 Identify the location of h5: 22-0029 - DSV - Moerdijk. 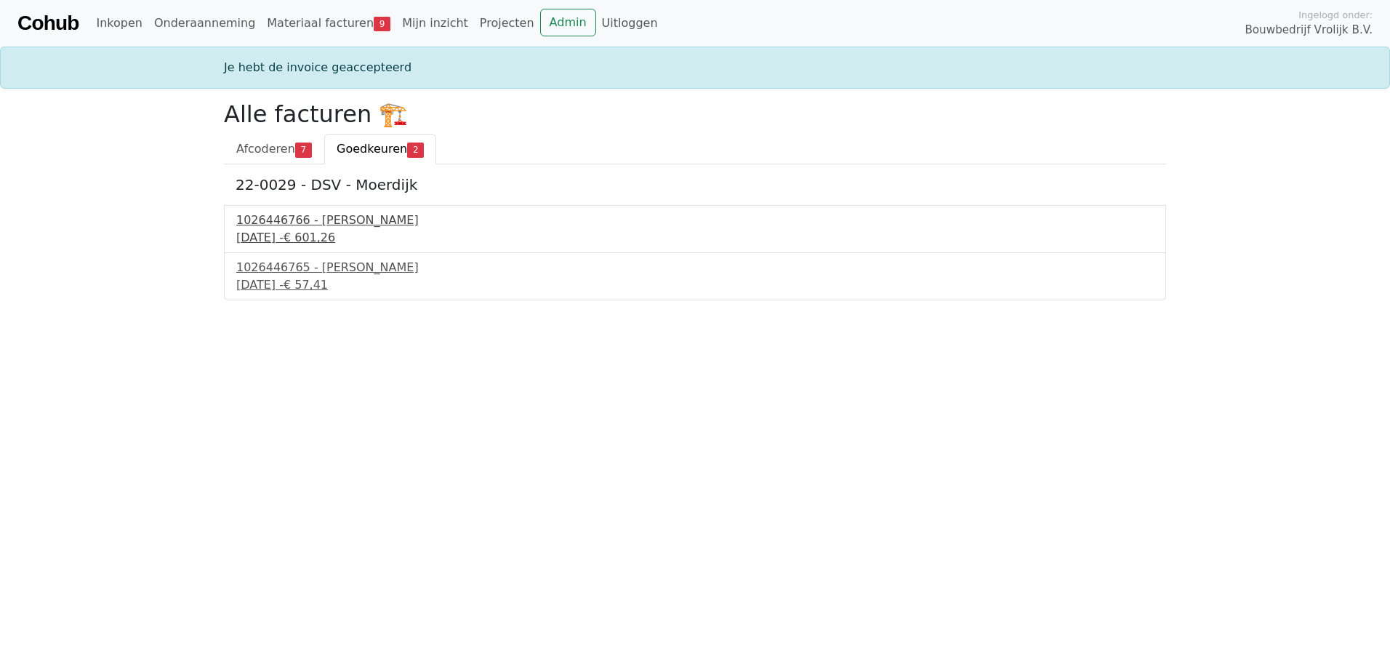
(695, 185).